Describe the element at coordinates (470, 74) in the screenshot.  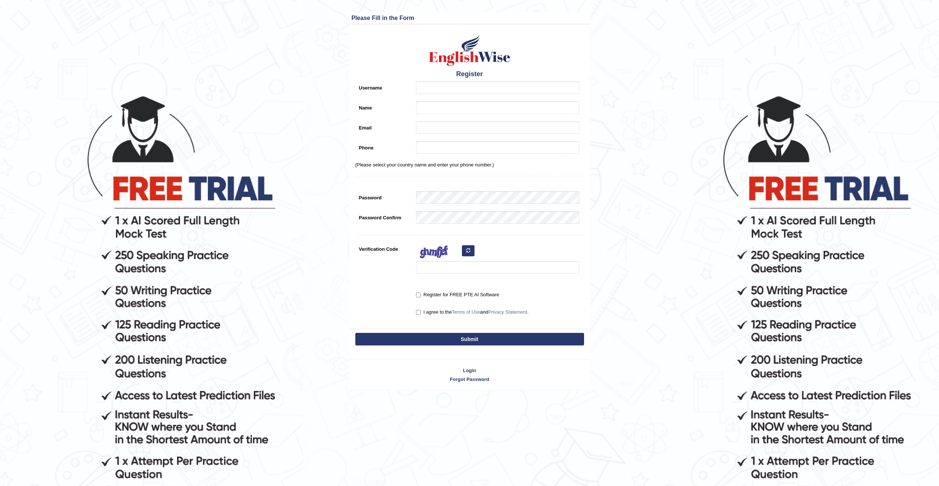
I see `h4: Register` at that location.